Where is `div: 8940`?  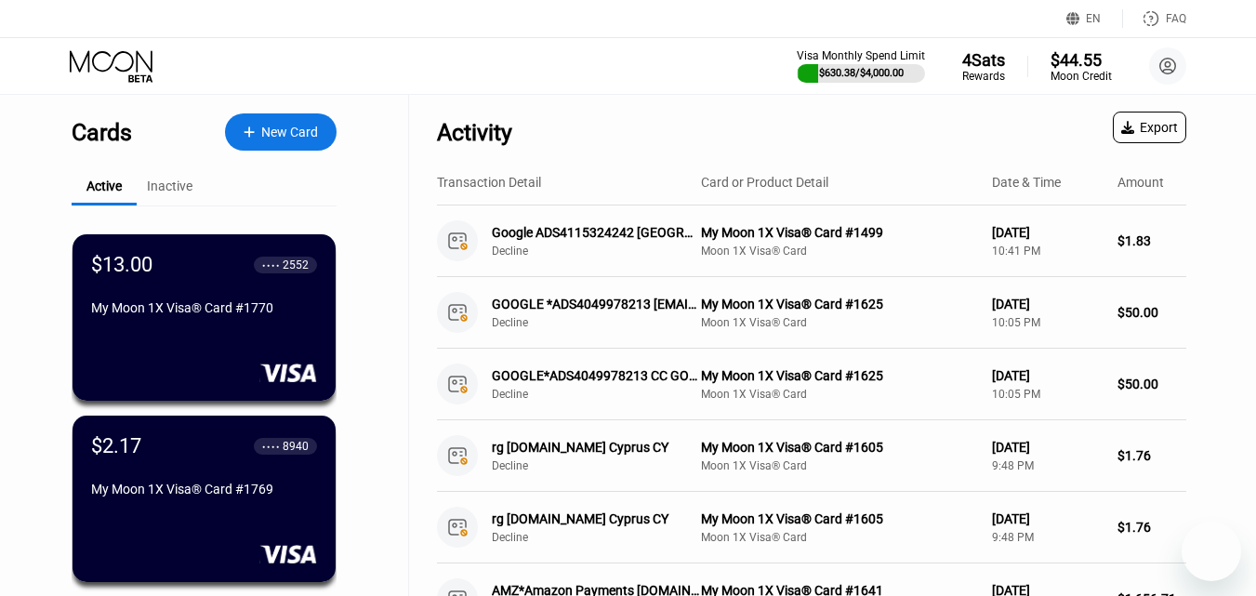 div: 8940 is located at coordinates (296, 446).